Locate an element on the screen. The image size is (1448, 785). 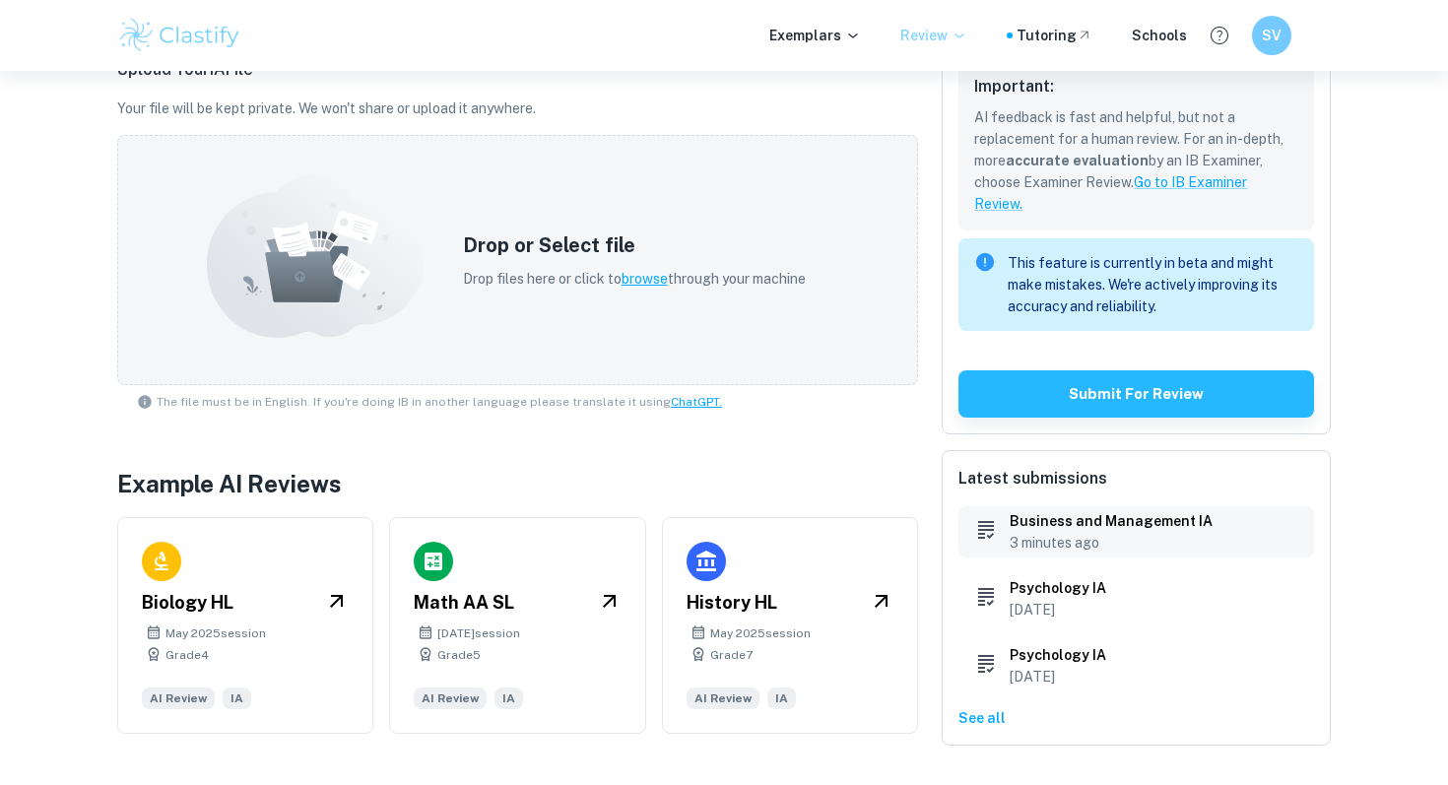
div: Schools is located at coordinates (1159, 35).